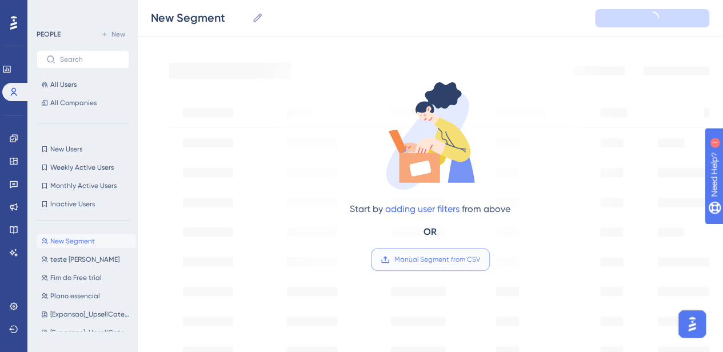  What do you see at coordinates (91, 333) in the screenshot?
I see `span: [Expansao]_UpsellCategorias_Educacao` at bounding box center [91, 333].